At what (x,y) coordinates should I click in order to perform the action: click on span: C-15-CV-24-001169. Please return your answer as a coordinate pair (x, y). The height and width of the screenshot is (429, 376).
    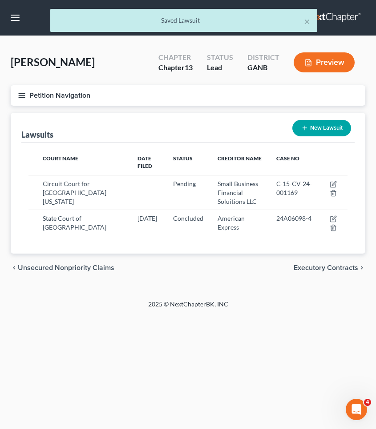
    Looking at the image, I should click on (294, 188).